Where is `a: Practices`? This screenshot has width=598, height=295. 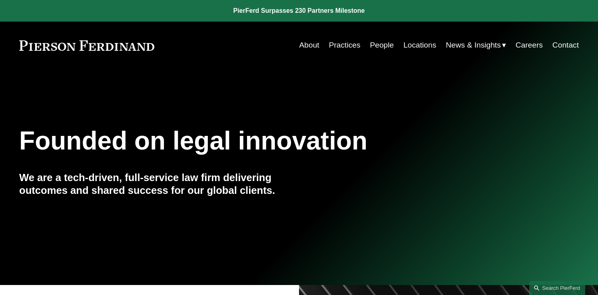
a: Practices is located at coordinates (345, 45).